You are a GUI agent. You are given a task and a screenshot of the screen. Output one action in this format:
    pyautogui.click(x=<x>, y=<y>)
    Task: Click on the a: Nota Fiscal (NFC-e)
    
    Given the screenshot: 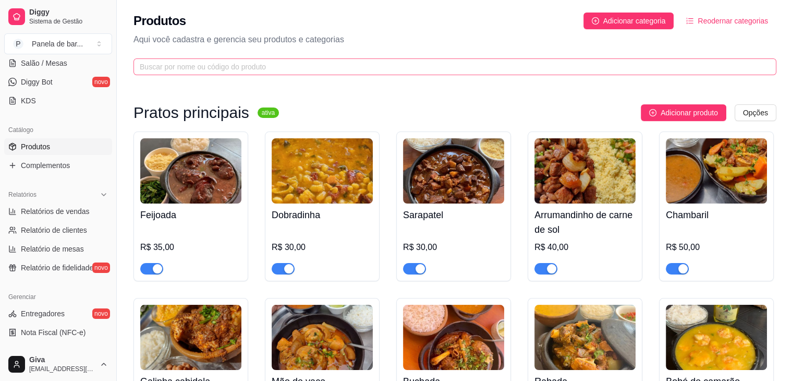 What is the action you would take?
    pyautogui.click(x=58, y=332)
    